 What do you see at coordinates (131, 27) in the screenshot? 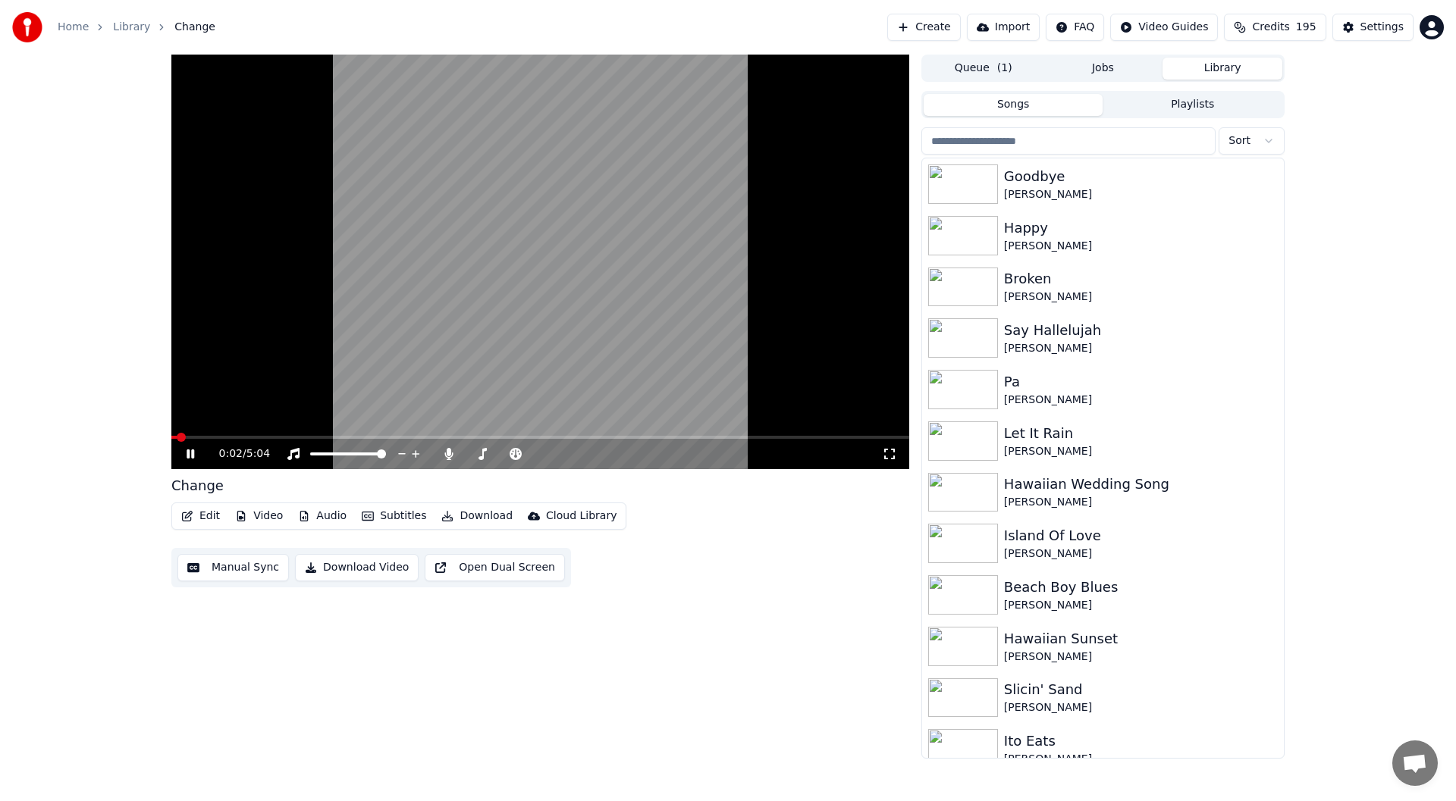
I see `a: Library` at bounding box center [131, 27].